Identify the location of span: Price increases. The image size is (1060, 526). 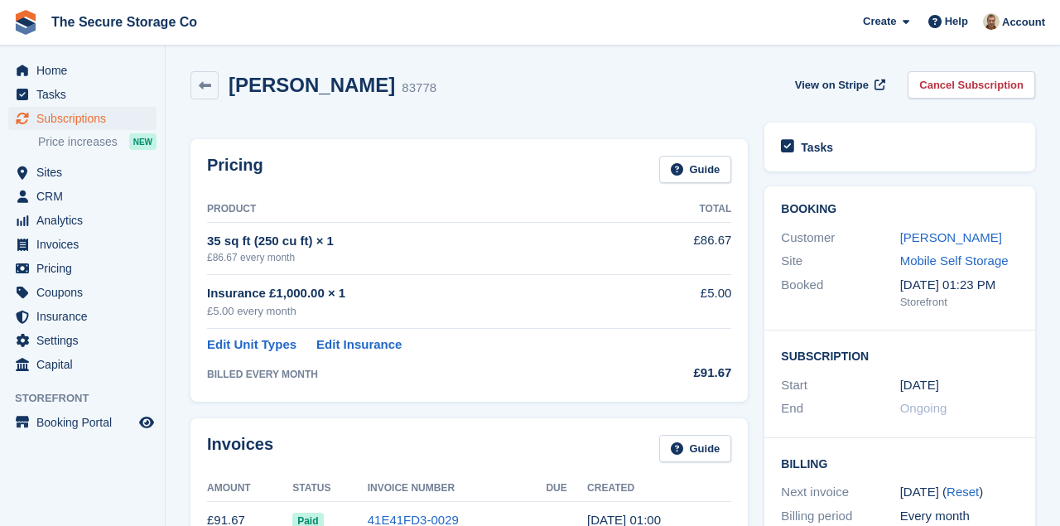
(78, 142).